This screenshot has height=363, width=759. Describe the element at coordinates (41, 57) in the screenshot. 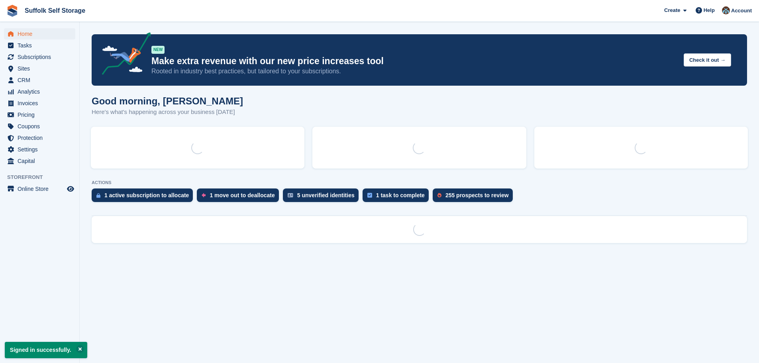

I see `span: Subscriptions` at that location.